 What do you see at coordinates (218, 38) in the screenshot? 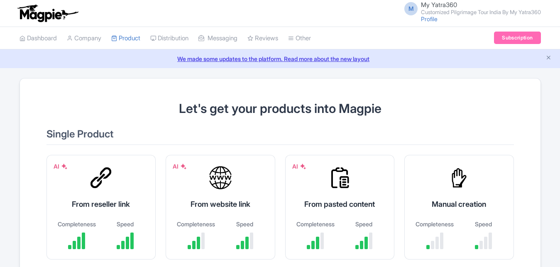
I see `a: Messaging` at bounding box center [218, 38].